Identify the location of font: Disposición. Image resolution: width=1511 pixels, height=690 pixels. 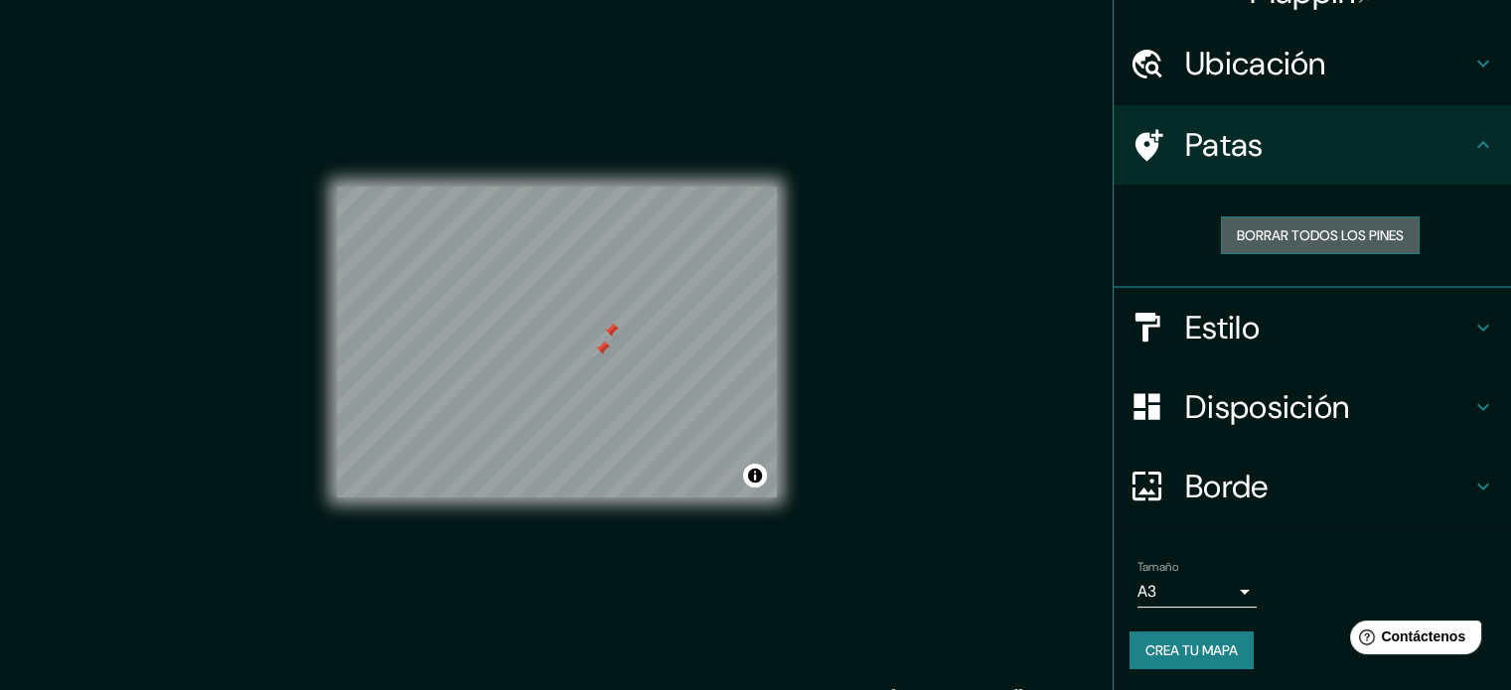
(1266, 407).